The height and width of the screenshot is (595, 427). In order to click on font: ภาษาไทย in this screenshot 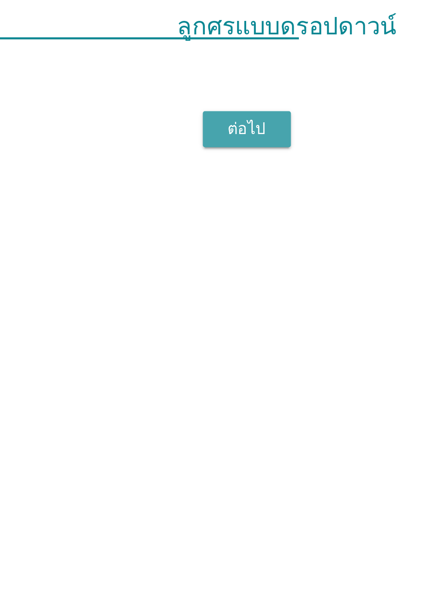, I will do `click(284, 244)`.